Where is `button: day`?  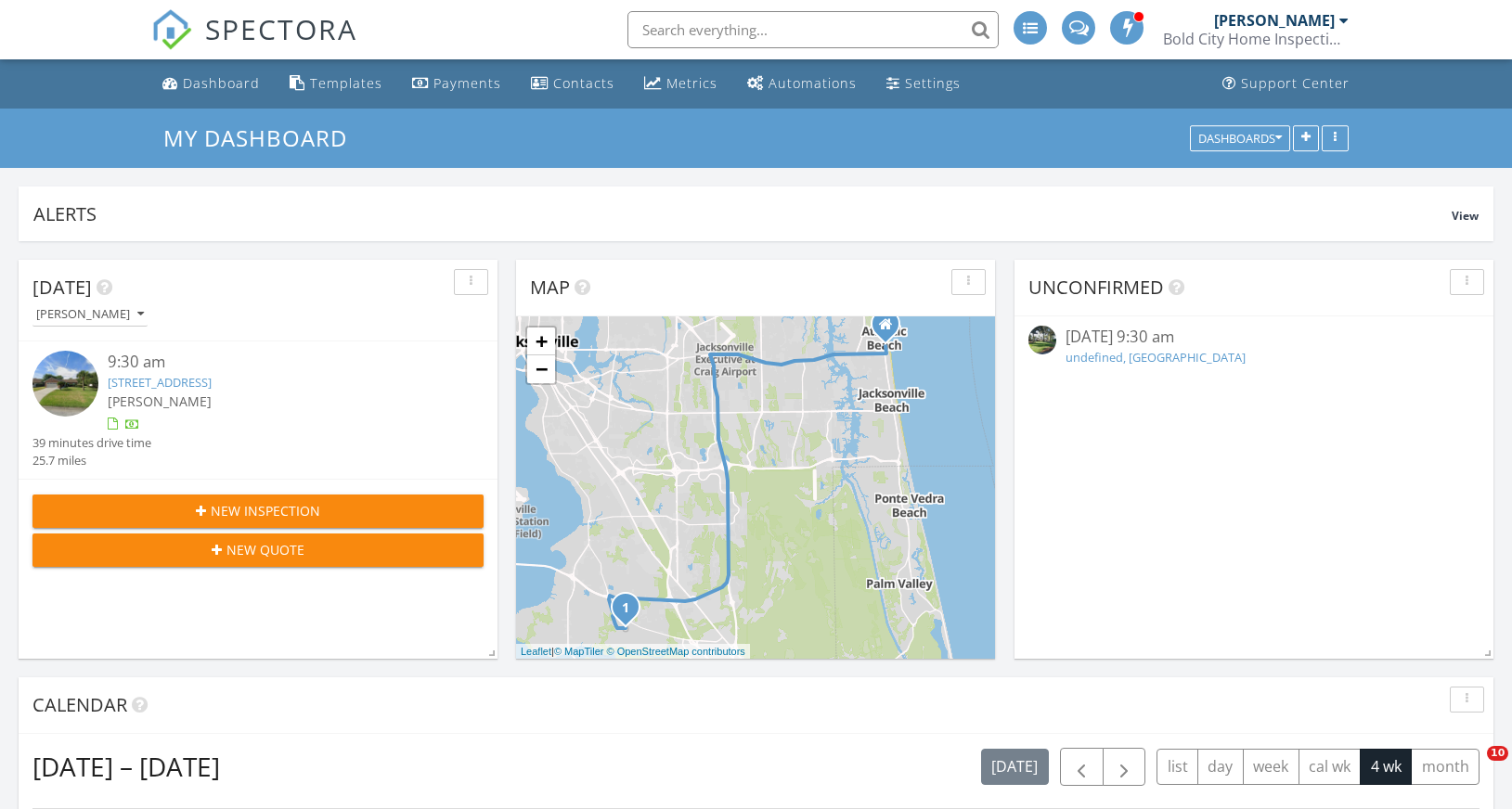
button: day is located at coordinates (1221, 766).